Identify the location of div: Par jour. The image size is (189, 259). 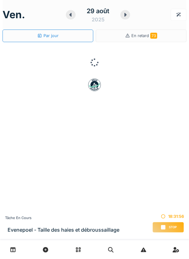
(48, 36).